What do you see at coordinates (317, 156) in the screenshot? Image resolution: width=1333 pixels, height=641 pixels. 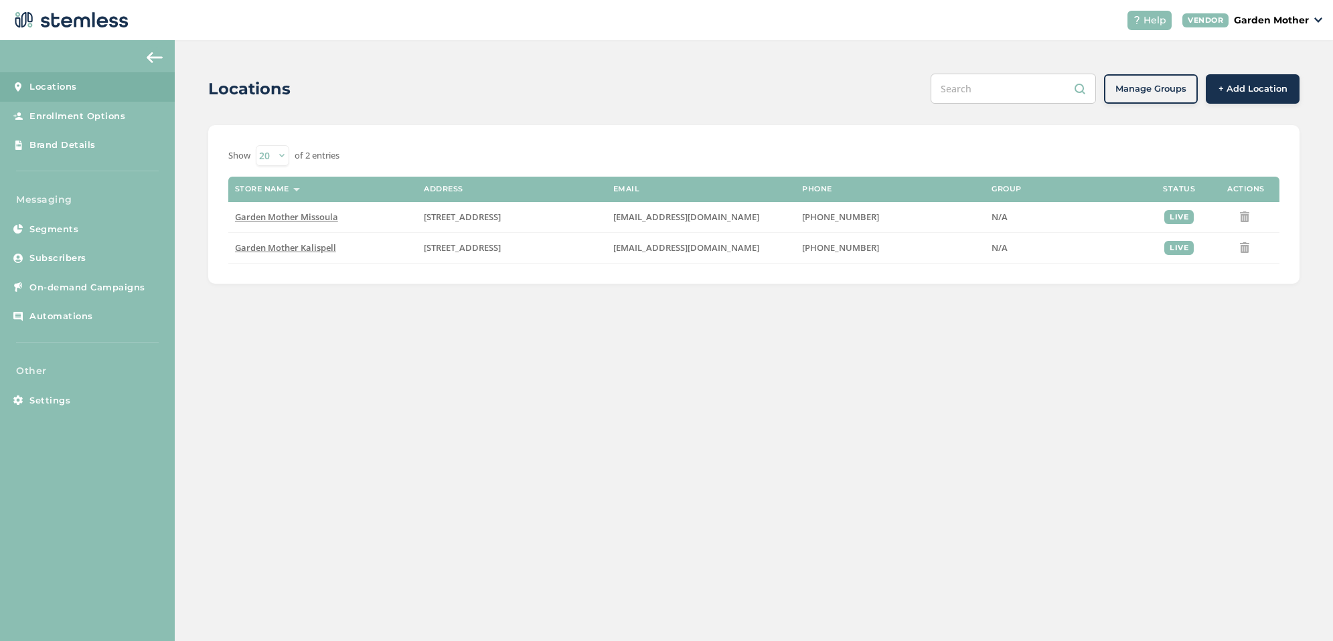 I see `label: of 2 entries` at bounding box center [317, 156].